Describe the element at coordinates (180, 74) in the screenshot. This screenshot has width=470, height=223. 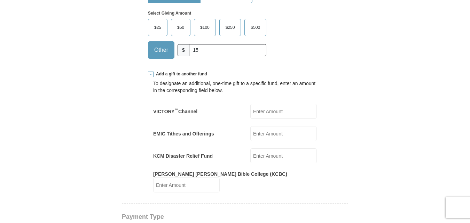
I see `span: Add a gift to another fund` at that location.